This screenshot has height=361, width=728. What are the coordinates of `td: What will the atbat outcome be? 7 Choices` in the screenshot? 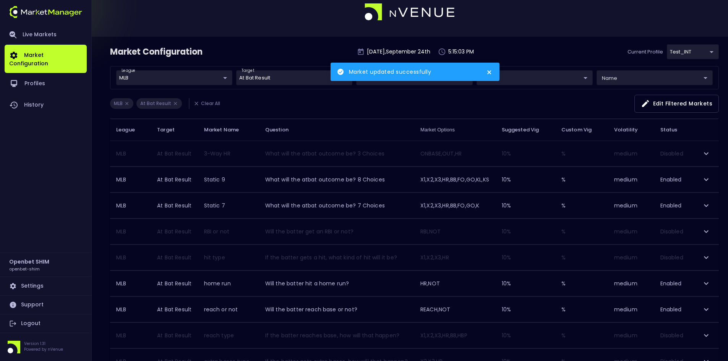 It's located at (337, 206).